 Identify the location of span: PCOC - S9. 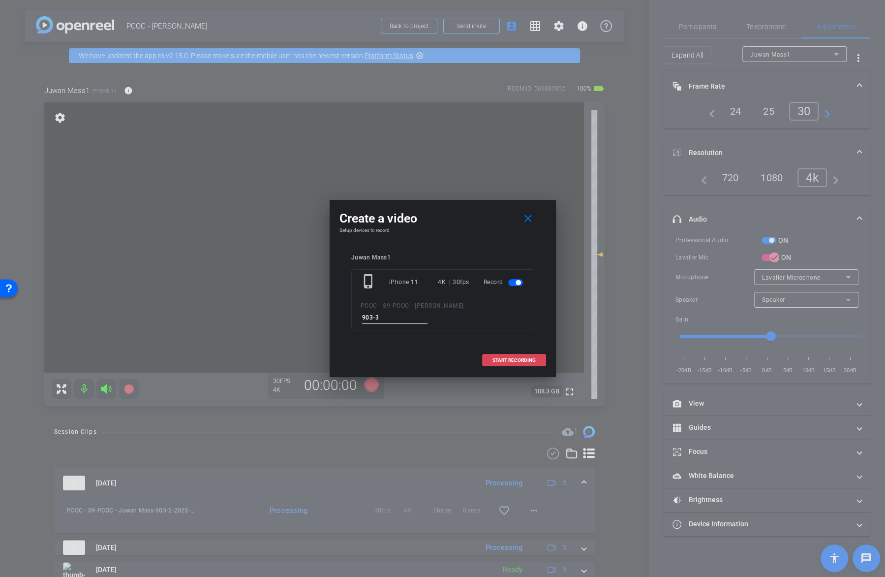
(375, 306).